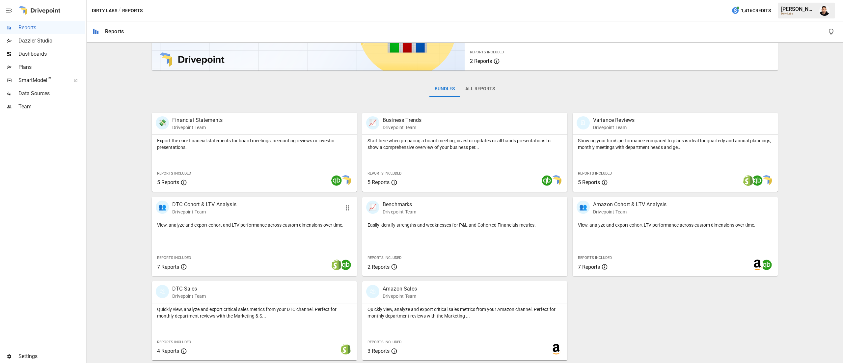 The image size is (843, 363). I want to click on div: Reports, so click(114, 31).